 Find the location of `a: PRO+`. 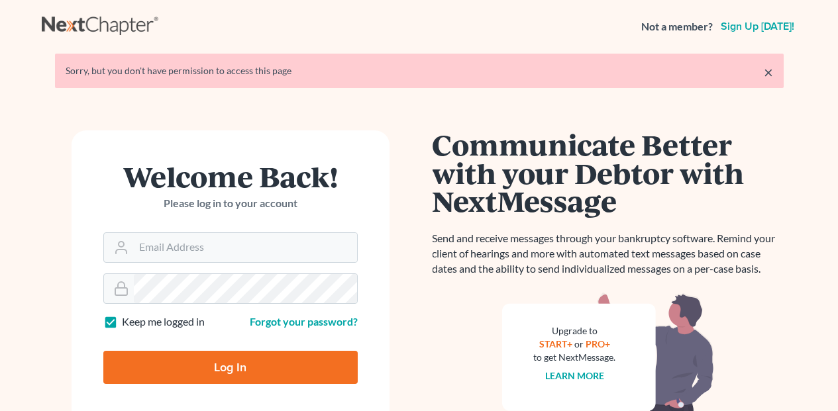

a: PRO+ is located at coordinates (597, 344).